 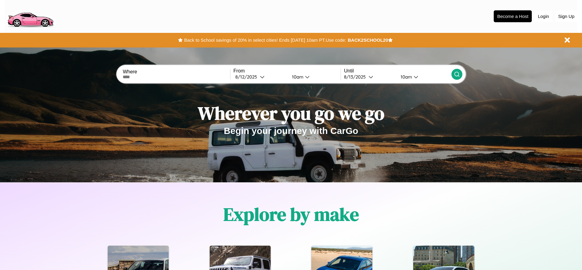 I want to click on h1: Explore by make, so click(x=291, y=214).